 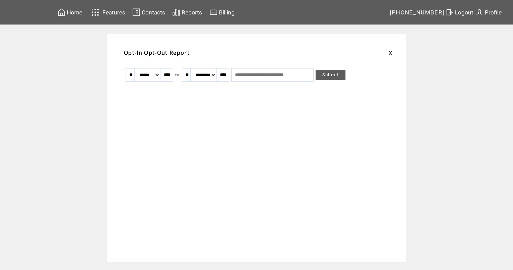 I want to click on img: contacts.svg, so click(x=136, y=12).